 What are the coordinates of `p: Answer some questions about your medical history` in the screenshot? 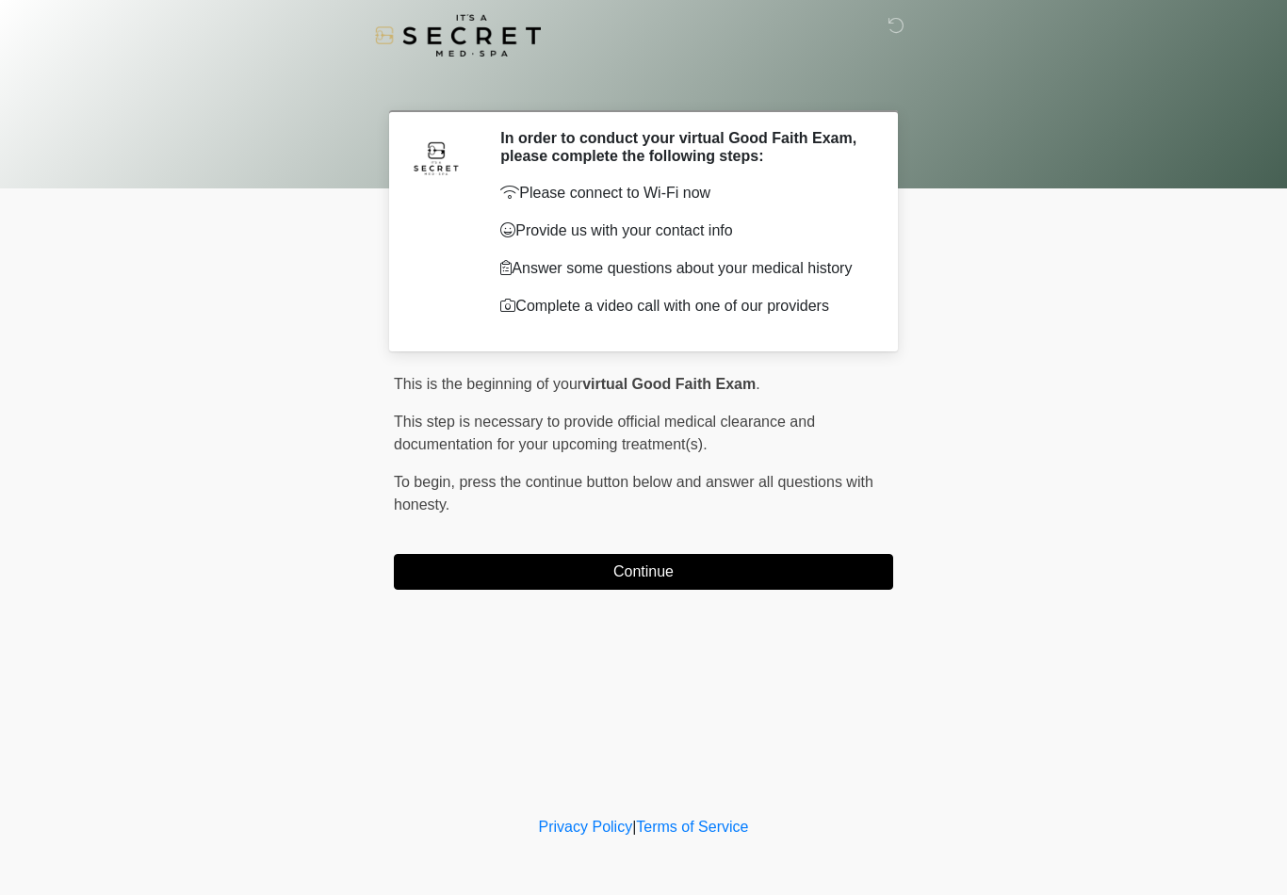 It's located at (682, 269).